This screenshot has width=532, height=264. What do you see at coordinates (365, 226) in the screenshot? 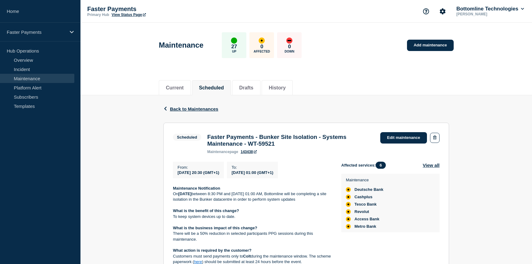
I see `span: Metro Bank` at bounding box center [365, 226].